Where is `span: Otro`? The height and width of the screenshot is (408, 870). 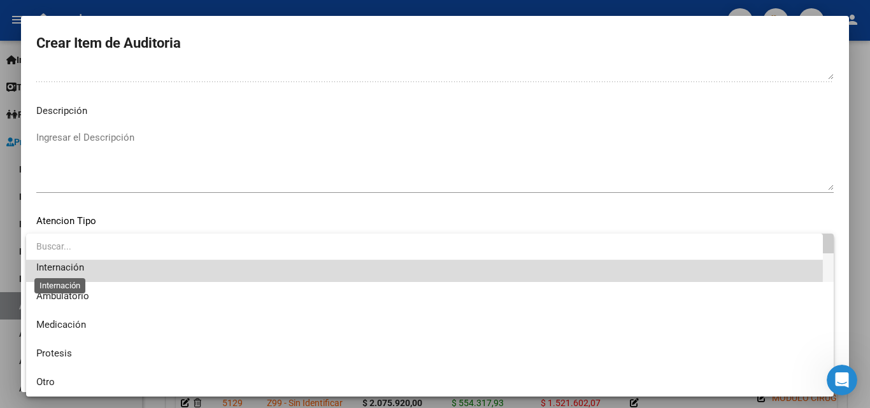
span: Otro is located at coordinates (45, 382).